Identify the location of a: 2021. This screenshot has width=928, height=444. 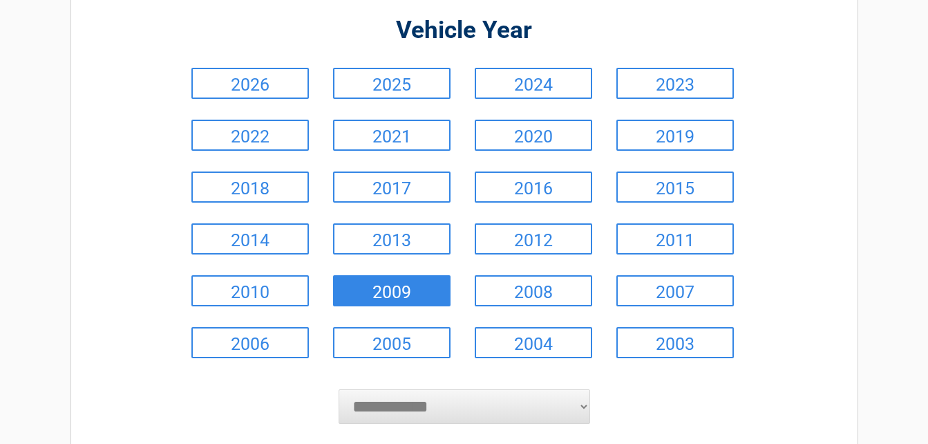
(392, 135).